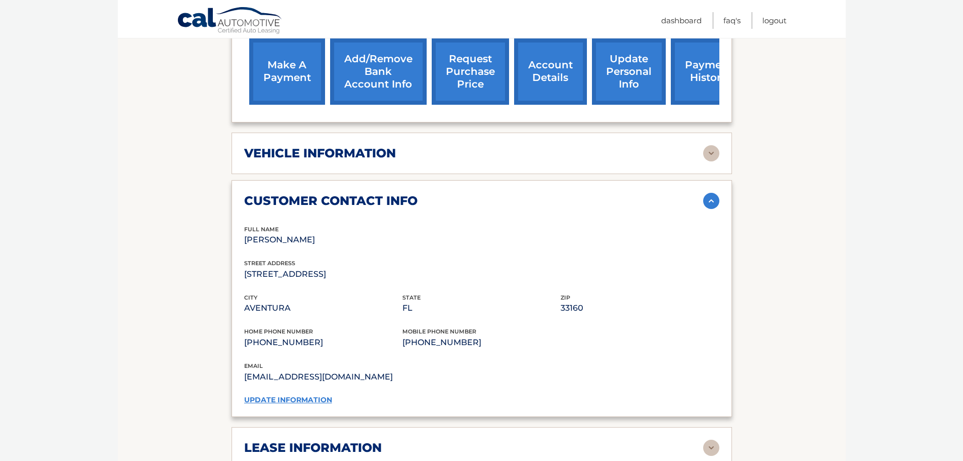 The width and height of the screenshot is (963, 461). Describe the element at coordinates (551, 71) in the screenshot. I see `a: account details` at that location.